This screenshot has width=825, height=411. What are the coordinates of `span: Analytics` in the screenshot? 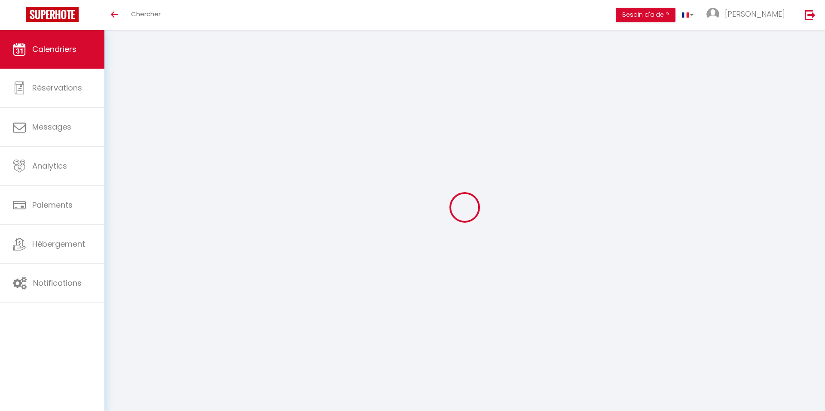 It's located at (49, 166).